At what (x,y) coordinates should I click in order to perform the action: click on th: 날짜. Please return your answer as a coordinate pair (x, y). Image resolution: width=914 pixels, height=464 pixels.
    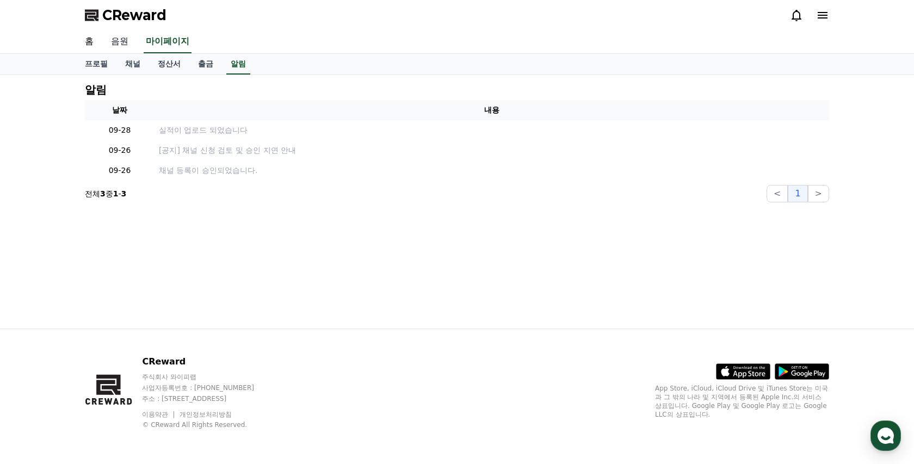
    Looking at the image, I should click on (120, 110).